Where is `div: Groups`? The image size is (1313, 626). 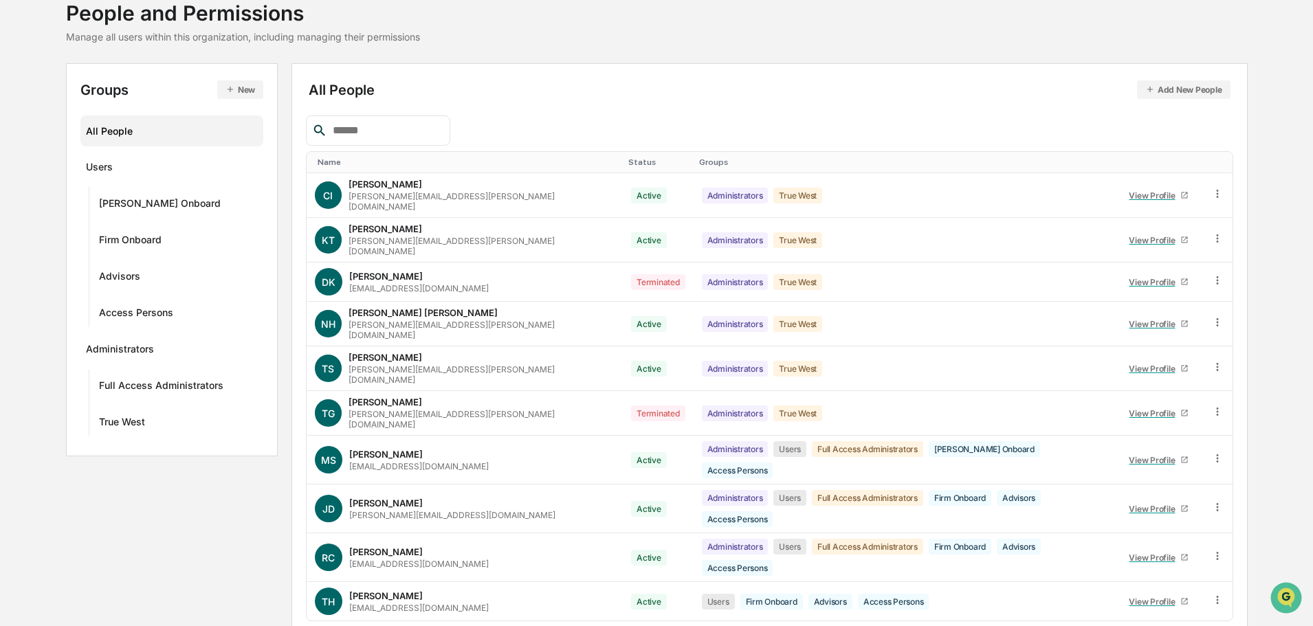
div: Groups is located at coordinates (172, 89).